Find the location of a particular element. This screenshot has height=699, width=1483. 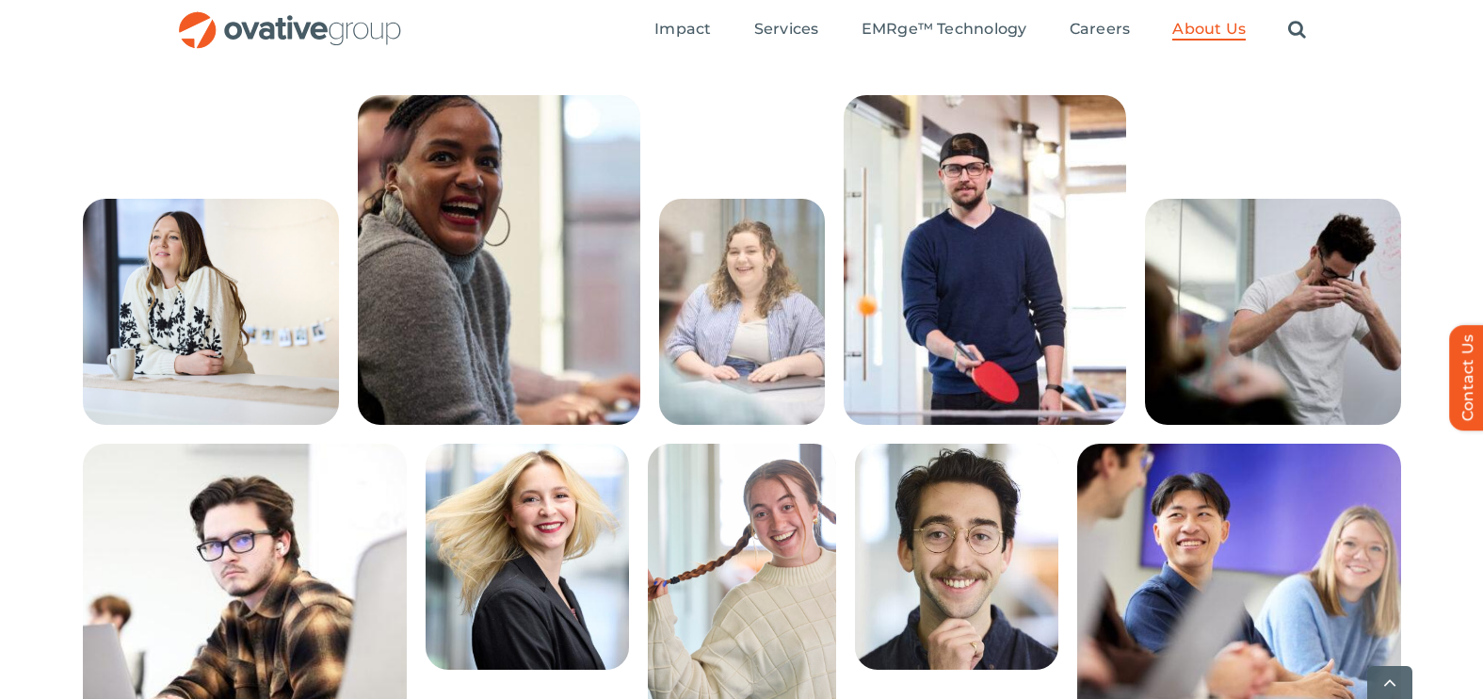

img: About Us – Bottom Collage is located at coordinates (211, 312).